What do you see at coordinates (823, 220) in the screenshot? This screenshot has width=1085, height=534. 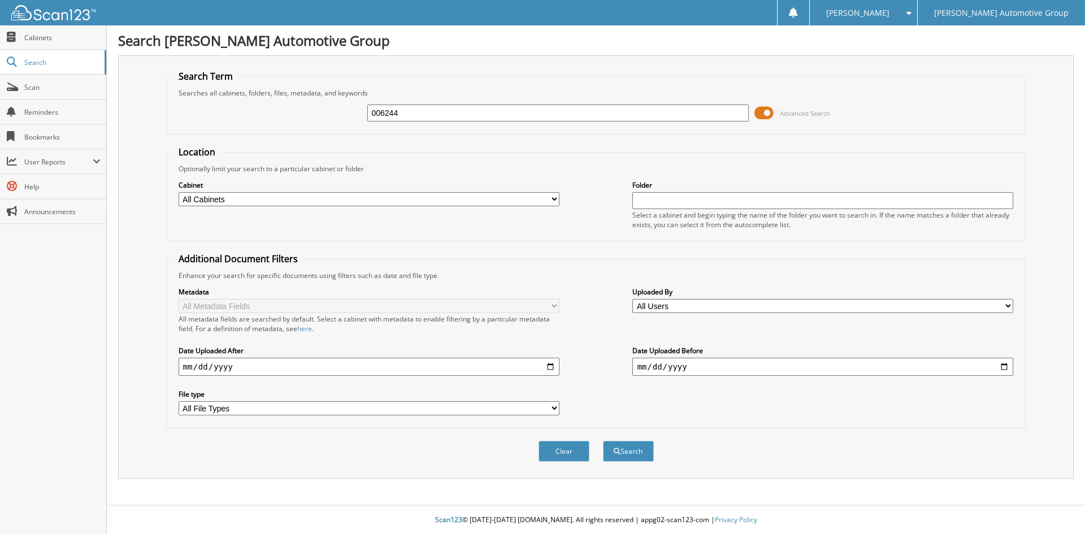 I see `div: Select a cabinet and begin typing the name of the folder you want to search in. If the name match...` at bounding box center [823, 220].